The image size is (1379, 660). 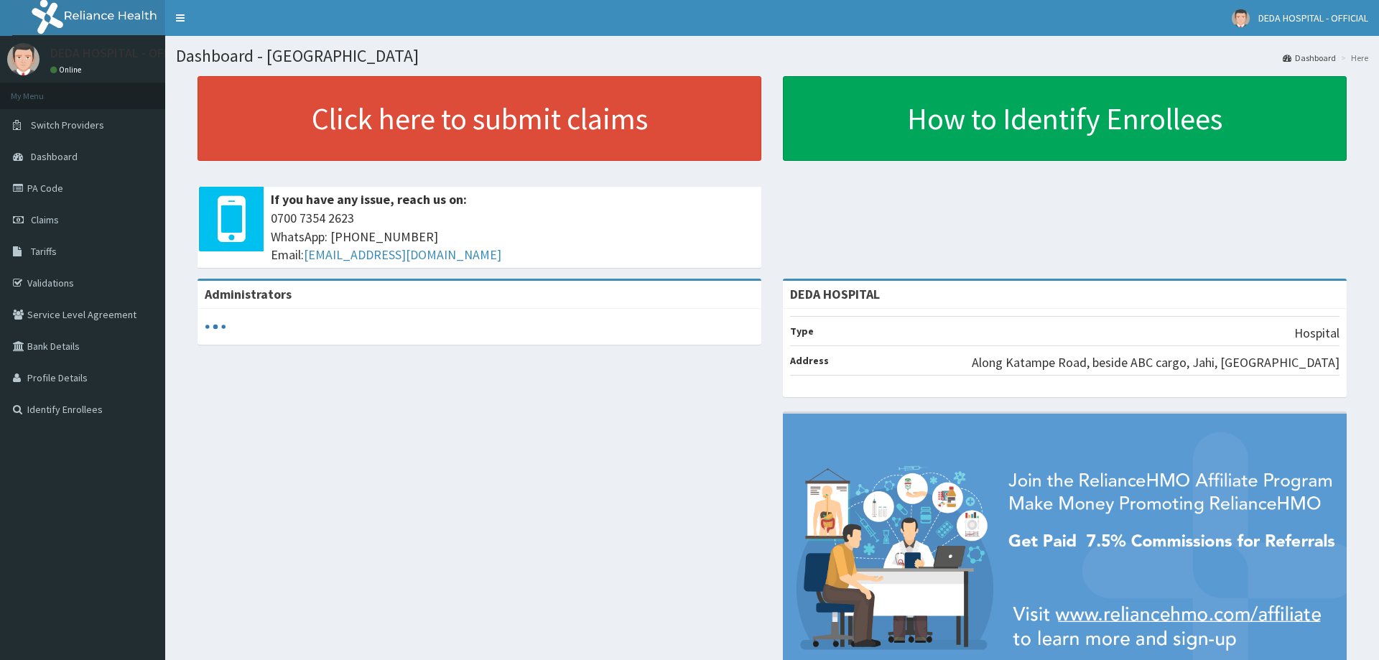 What do you see at coordinates (54, 157) in the screenshot?
I see `span: Dashboard` at bounding box center [54, 157].